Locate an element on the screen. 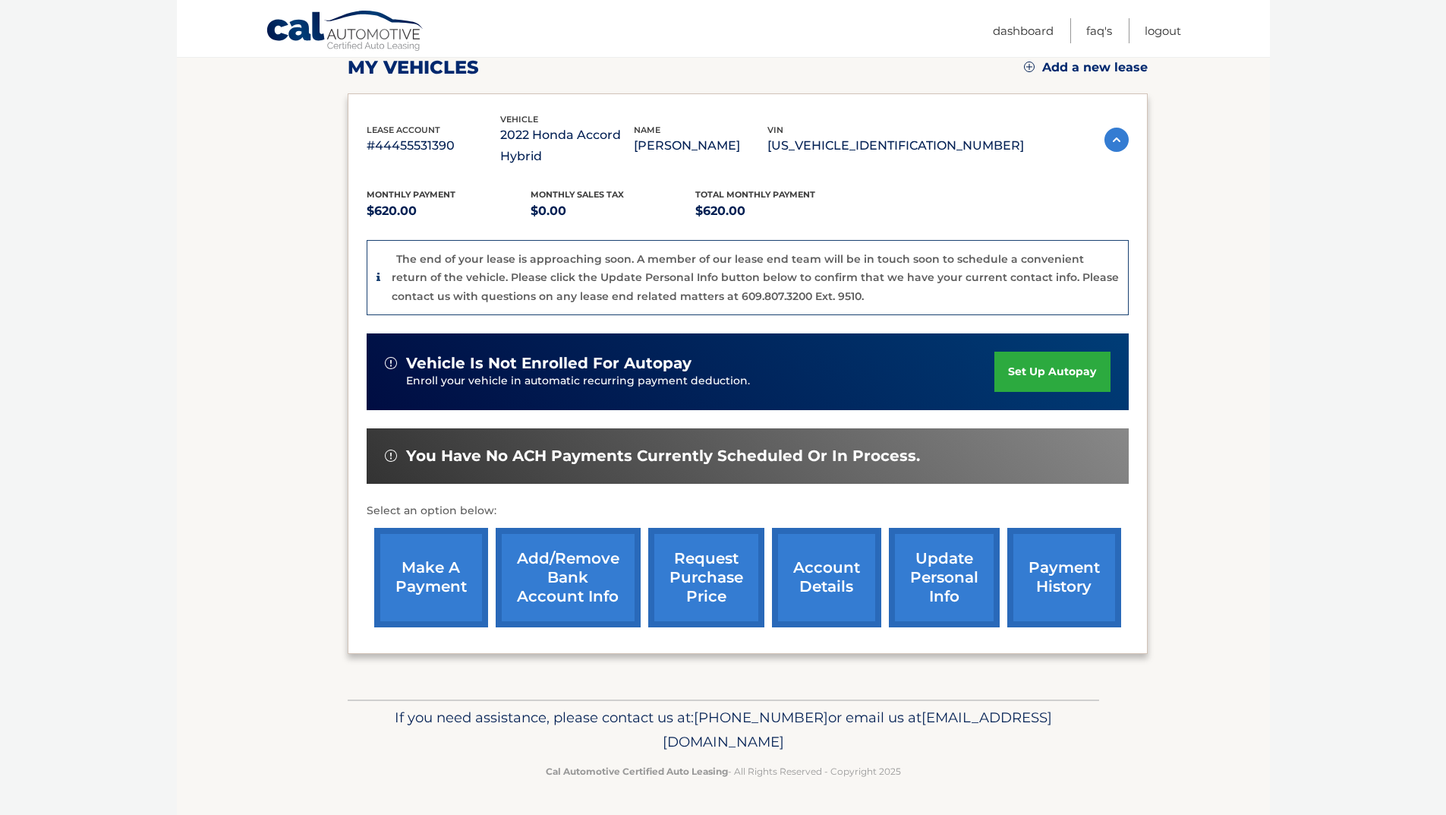 The height and width of the screenshot is (815, 1446). p: Select an option below: is located at coordinates (748, 511).